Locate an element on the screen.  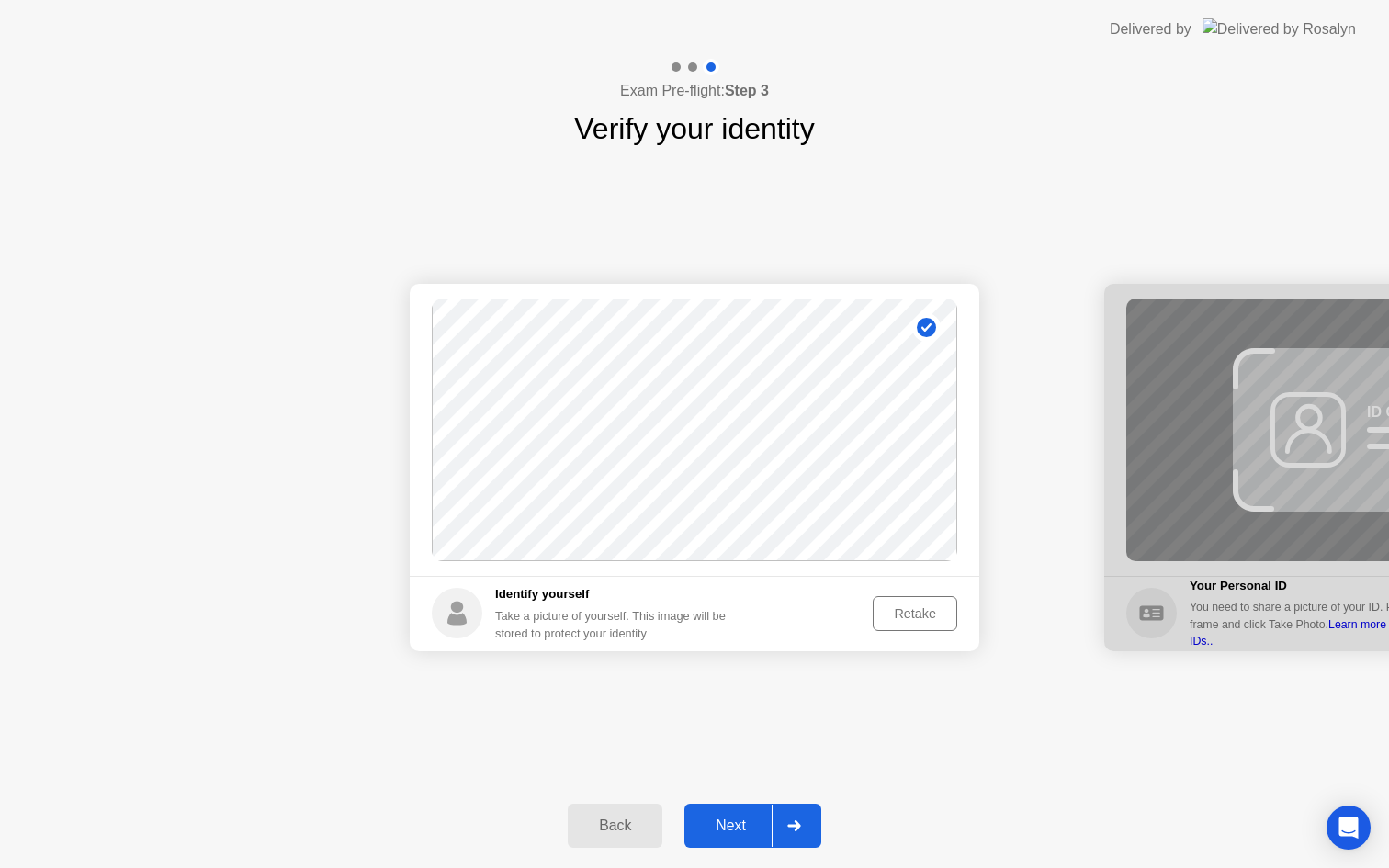
b: Step 3 is located at coordinates (747, 90).